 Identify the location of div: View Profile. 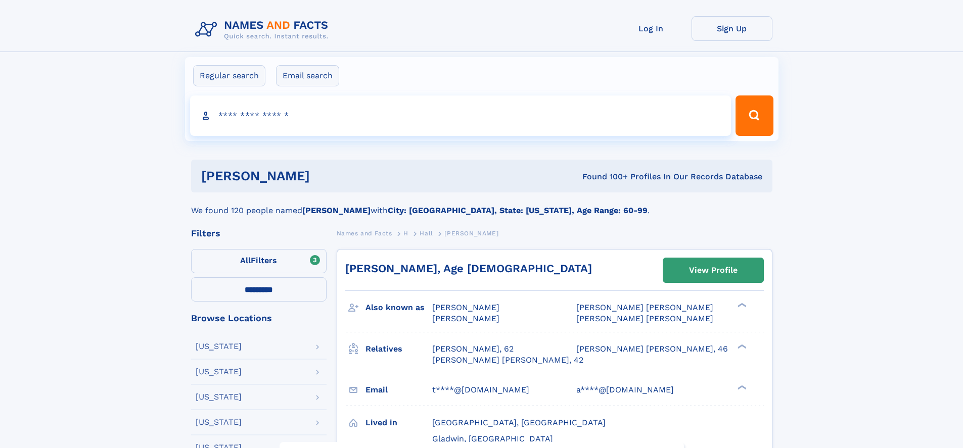
(713, 270).